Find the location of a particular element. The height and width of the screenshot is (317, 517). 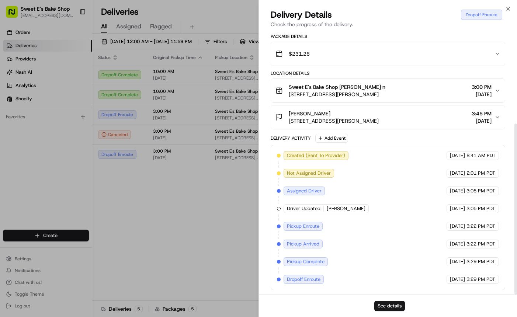

button: $231.28 is located at coordinates (388, 54).